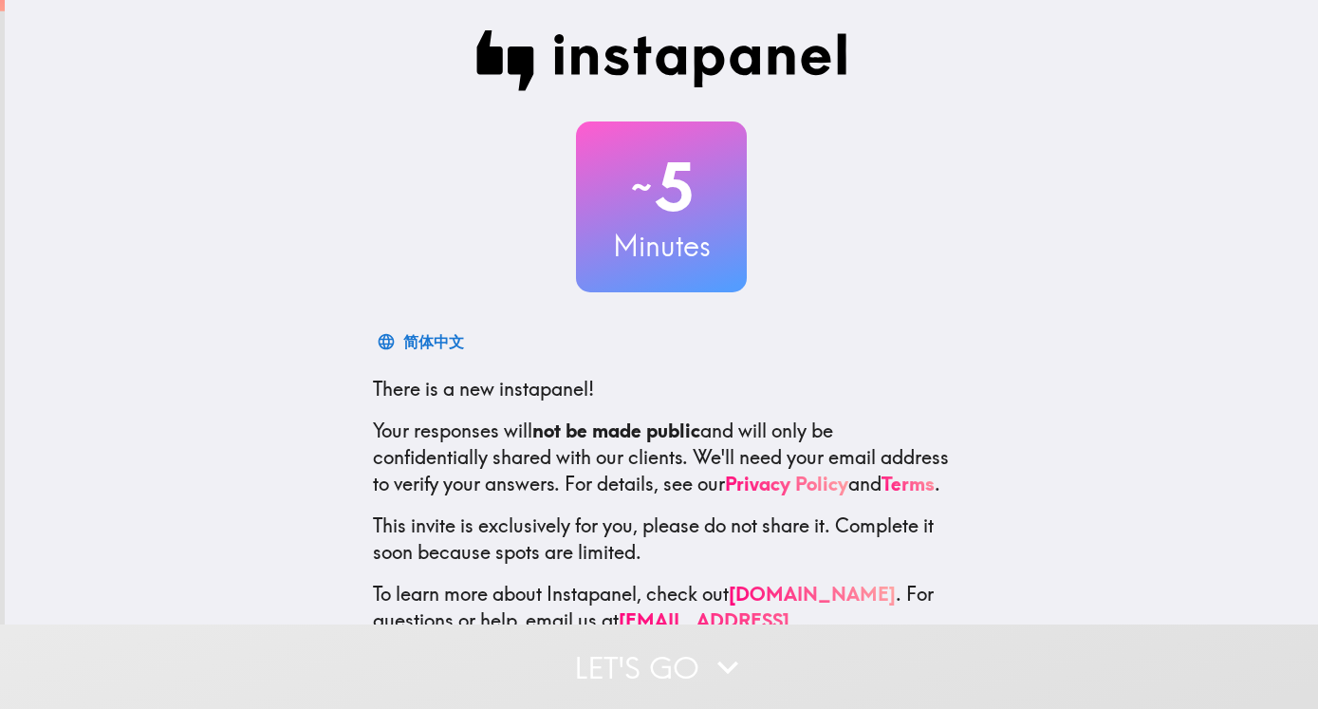 Image resolution: width=1318 pixels, height=709 pixels. What do you see at coordinates (661, 620) in the screenshot?
I see `p: To learn more about Instapanel, check out . For questions or help, email us at .` at bounding box center [661, 620].